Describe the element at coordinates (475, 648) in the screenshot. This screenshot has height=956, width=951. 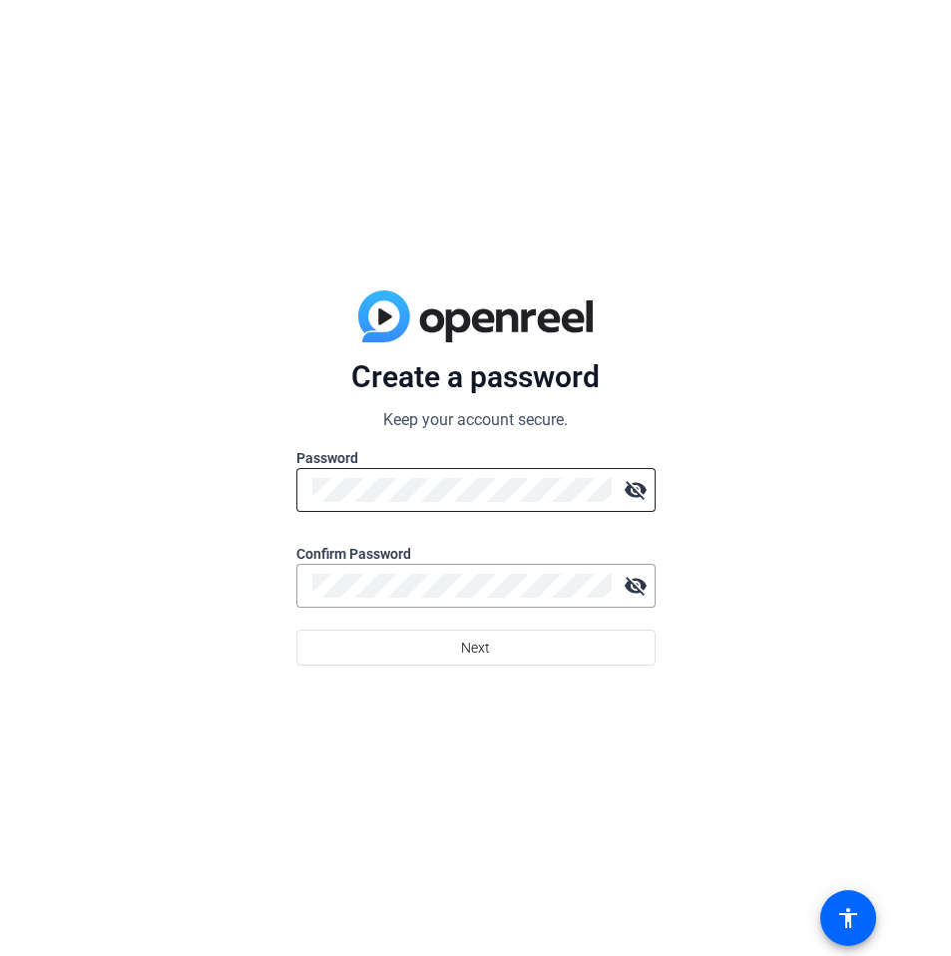
I see `span: Next` at that location.